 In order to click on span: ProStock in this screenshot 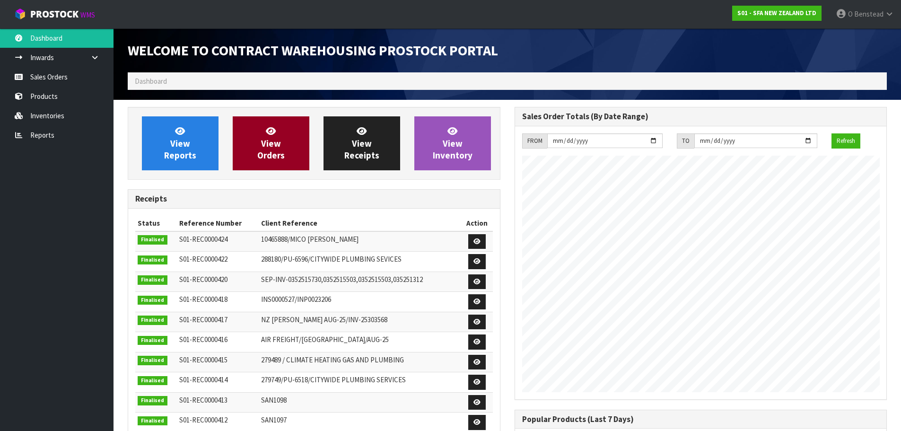, I will do `click(54, 14)`.